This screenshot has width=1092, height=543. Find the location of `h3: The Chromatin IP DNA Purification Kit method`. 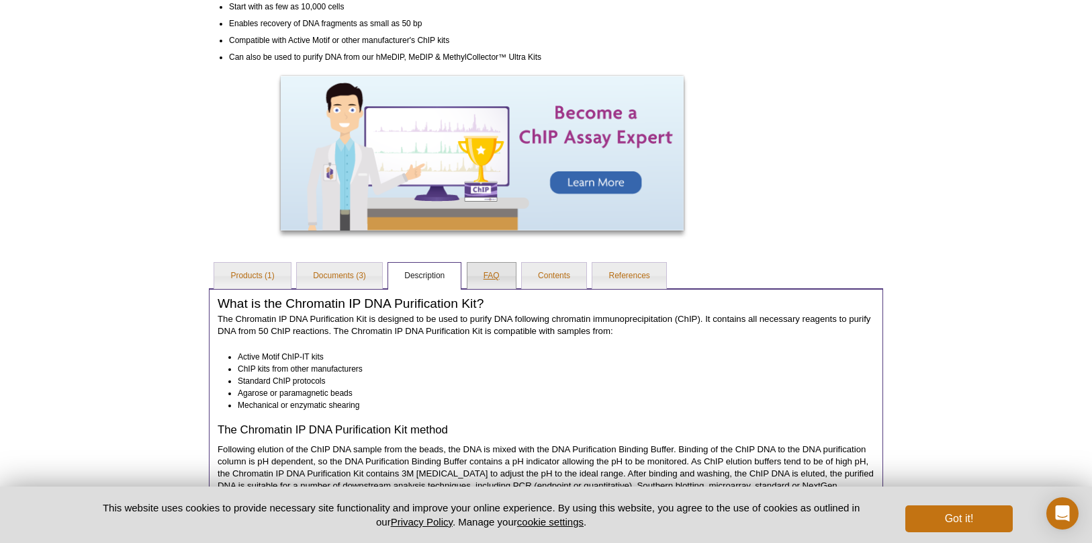

h3: The Chromatin IP DNA Purification Kit method is located at coordinates (546, 430).